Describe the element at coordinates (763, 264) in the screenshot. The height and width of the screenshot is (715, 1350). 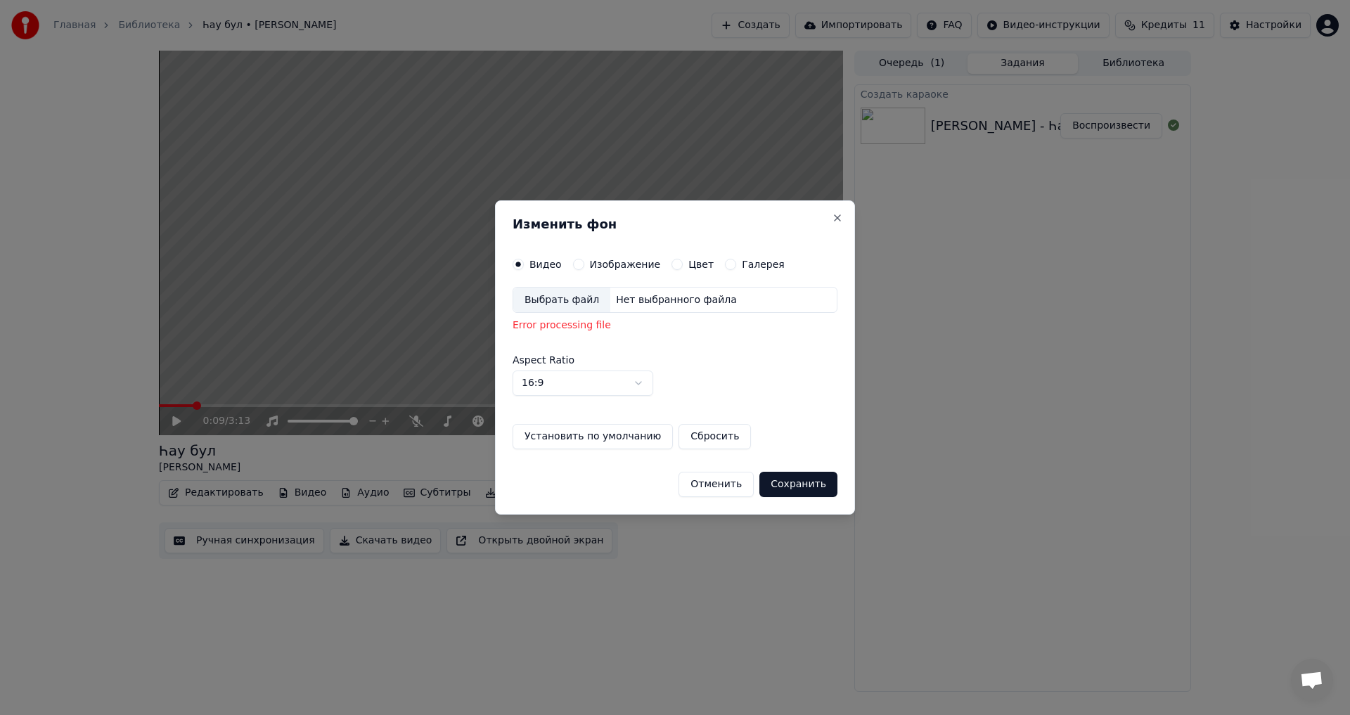
I see `label: Галерея` at that location.